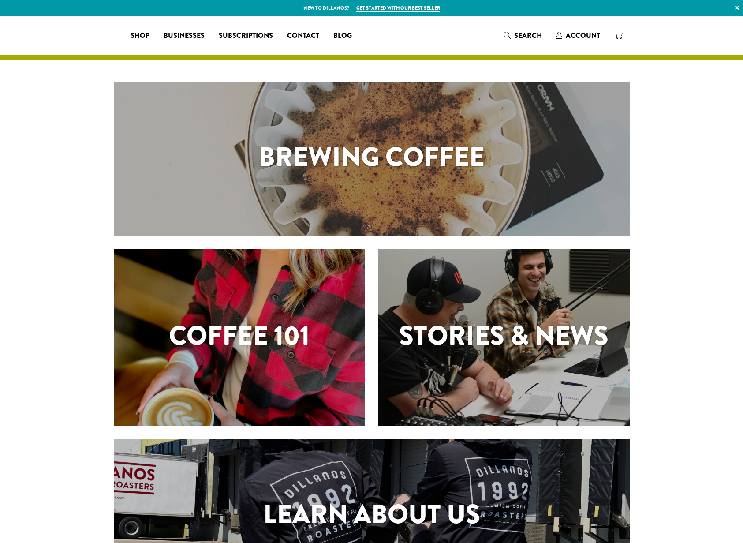  I want to click on span: Shop, so click(140, 36).